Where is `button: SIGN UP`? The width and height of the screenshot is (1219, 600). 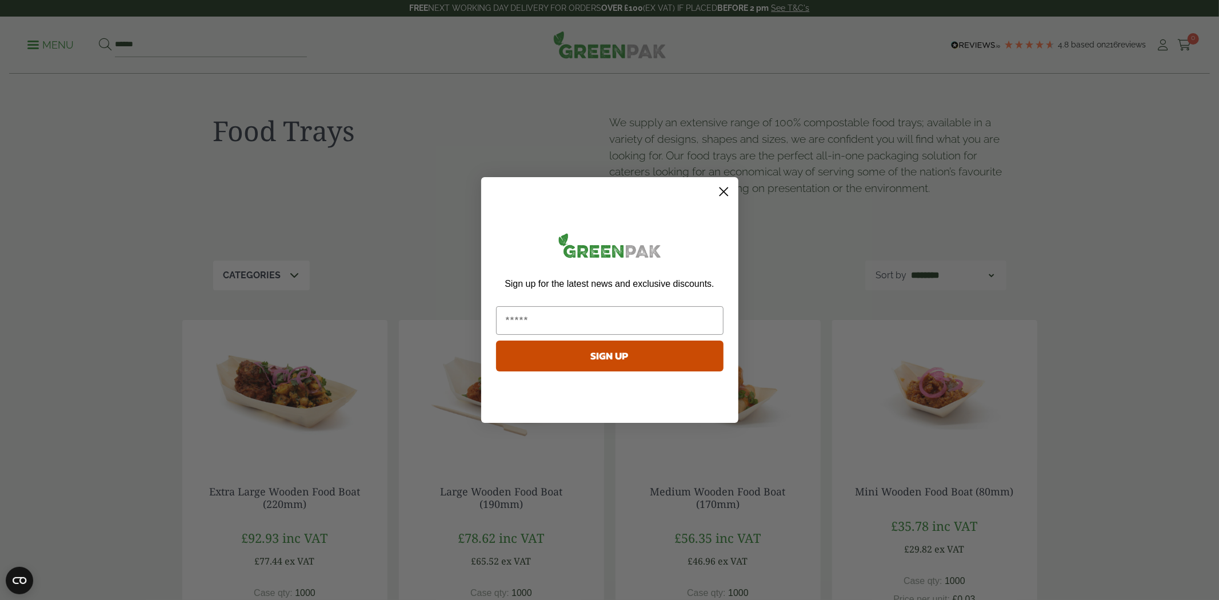 button: SIGN UP is located at coordinates (610, 356).